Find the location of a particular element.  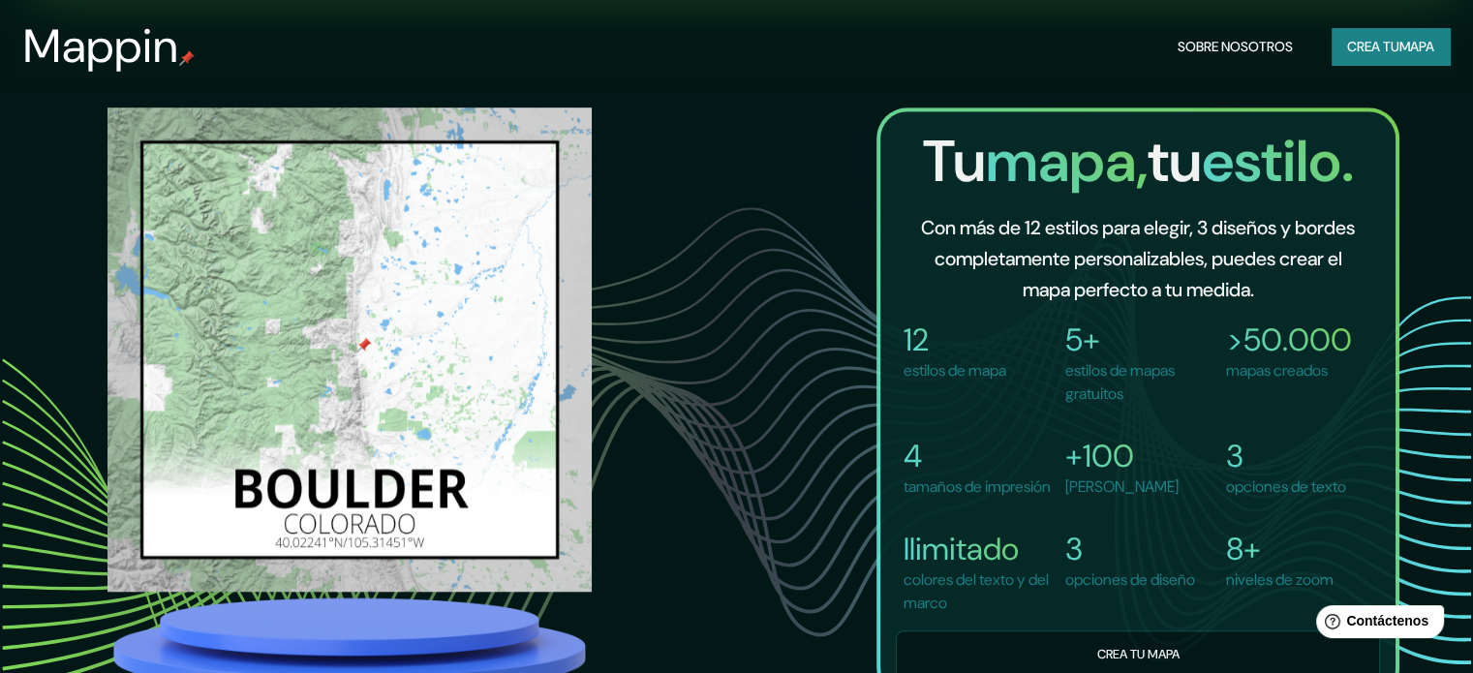

font: +100 is located at coordinates (1099, 456).